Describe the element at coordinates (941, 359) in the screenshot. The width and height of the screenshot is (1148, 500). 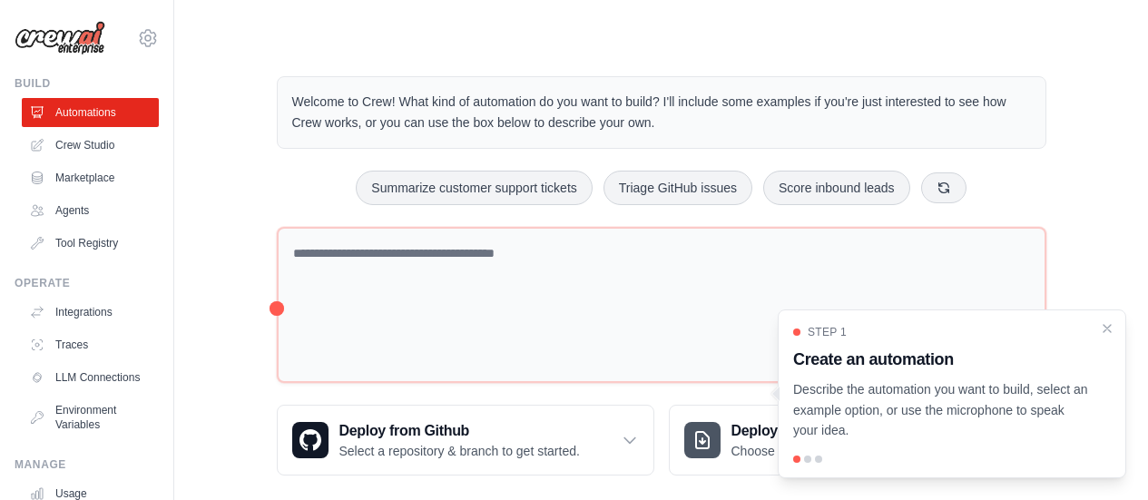
I see `h3: Create an automation` at that location.